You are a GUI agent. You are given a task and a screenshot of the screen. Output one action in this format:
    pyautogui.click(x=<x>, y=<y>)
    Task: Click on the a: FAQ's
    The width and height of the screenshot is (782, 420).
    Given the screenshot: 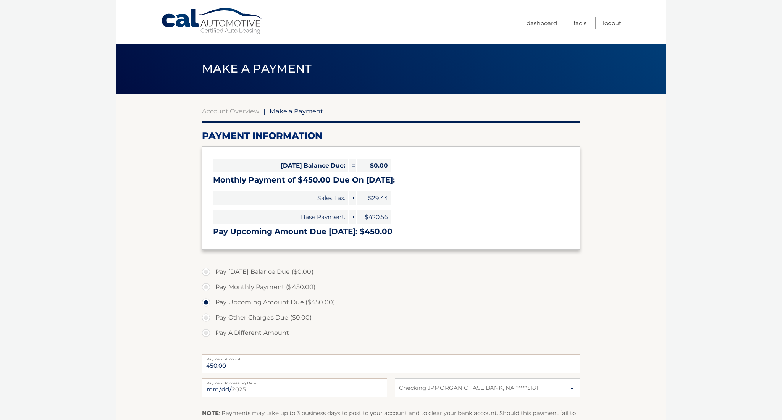 What is the action you would take?
    pyautogui.click(x=580, y=23)
    